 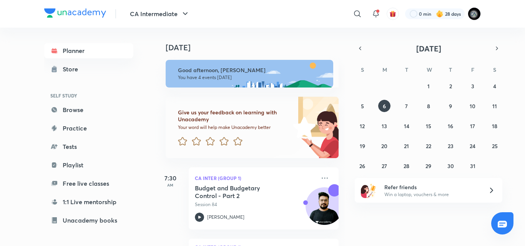 What do you see at coordinates (406, 146) in the screenshot?
I see `abbr: October 21, 2025` at bounding box center [406, 146].